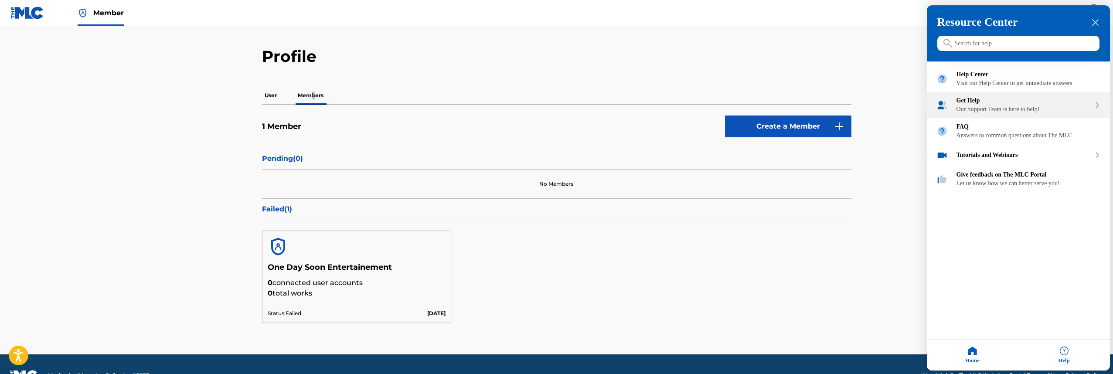  Describe the element at coordinates (1095, 23) in the screenshot. I see `div: close resource center` at that location.